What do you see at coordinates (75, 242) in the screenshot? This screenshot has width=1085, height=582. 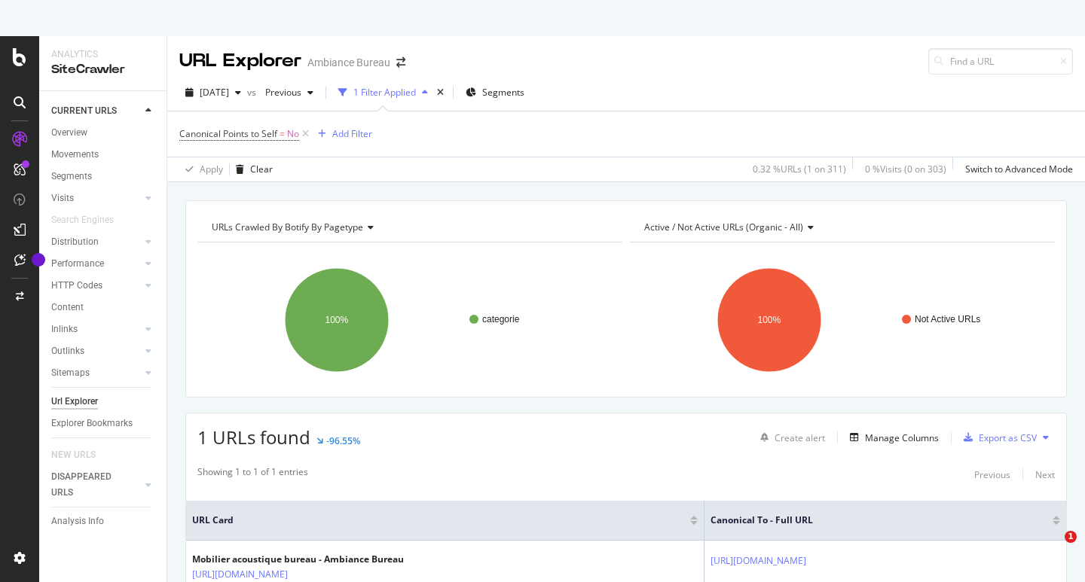 I see `div: Distribution` at bounding box center [75, 242].